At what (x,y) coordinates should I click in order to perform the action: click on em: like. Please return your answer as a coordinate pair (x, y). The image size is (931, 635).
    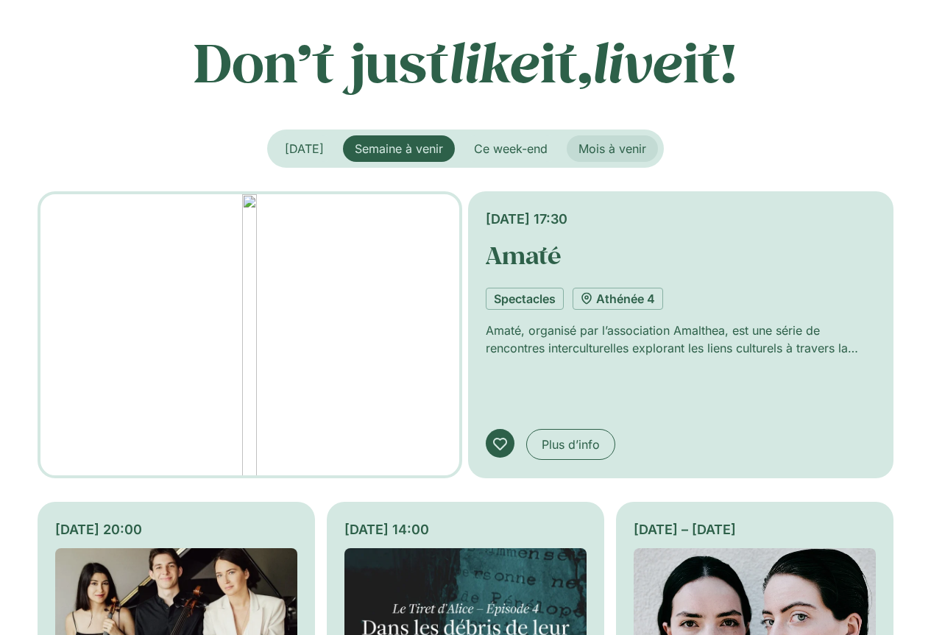
    Looking at the image, I should click on (495, 61).